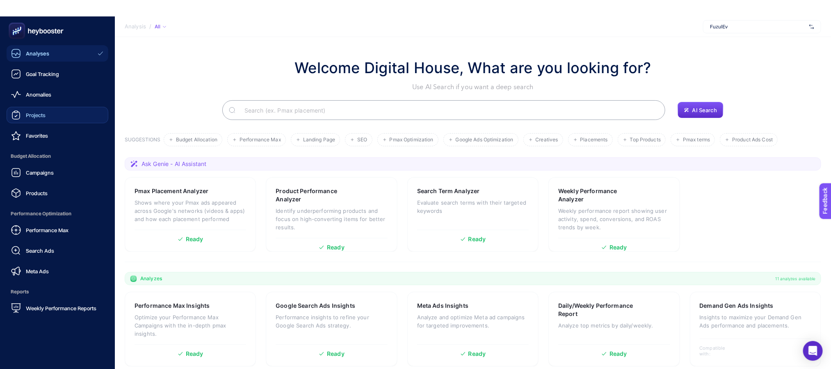  Describe the element at coordinates (57, 94) in the screenshot. I see `a: Anomalies` at that location.